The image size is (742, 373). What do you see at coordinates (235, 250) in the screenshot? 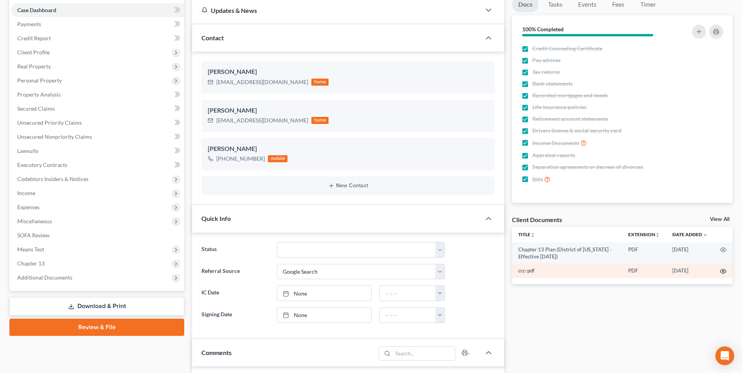
I see `label: Status` at bounding box center [235, 250].